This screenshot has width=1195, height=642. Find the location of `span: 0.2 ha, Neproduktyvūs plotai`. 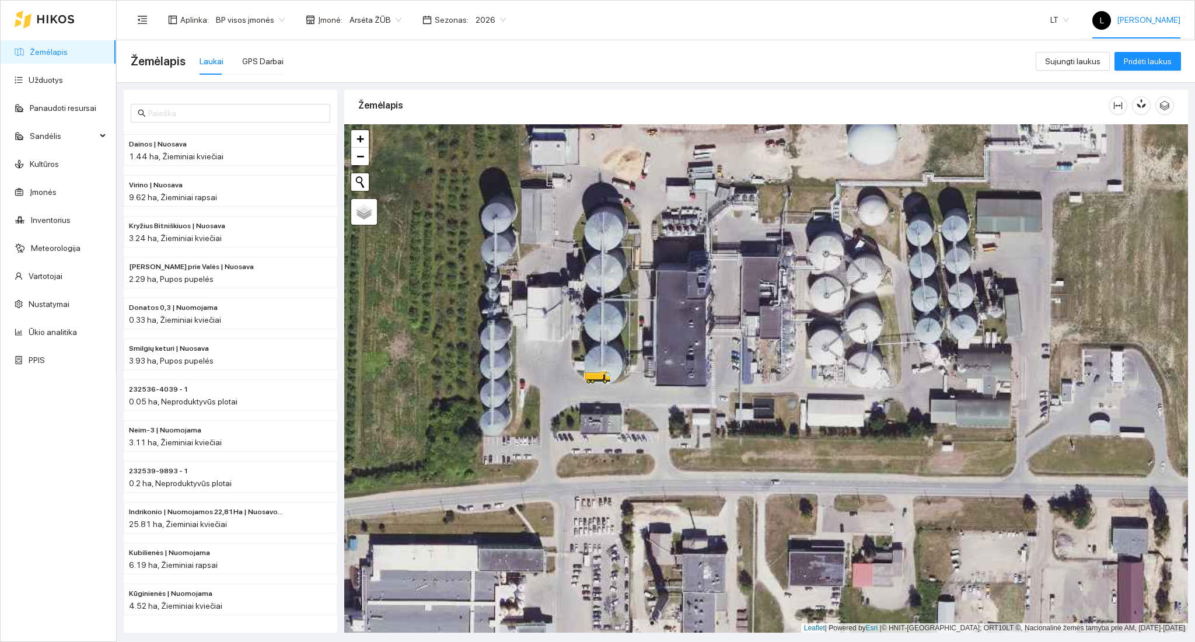

span: 0.2 ha, Neproduktyvūs plotai is located at coordinates (180, 483).